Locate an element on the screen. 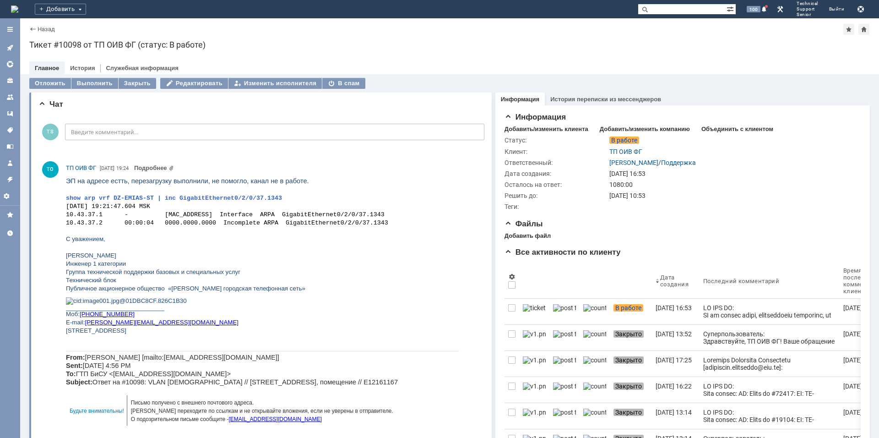 Image resolution: width=879 pixels, height=438 pixels. a: Служебная информация is located at coordinates (142, 68).